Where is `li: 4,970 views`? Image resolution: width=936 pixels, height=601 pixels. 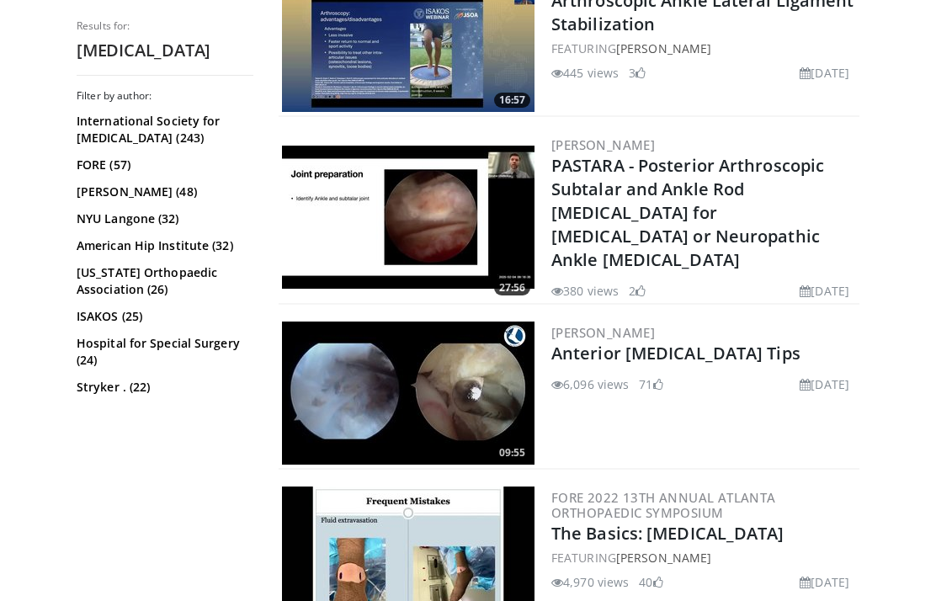
li: 4,970 views is located at coordinates (590, 582).